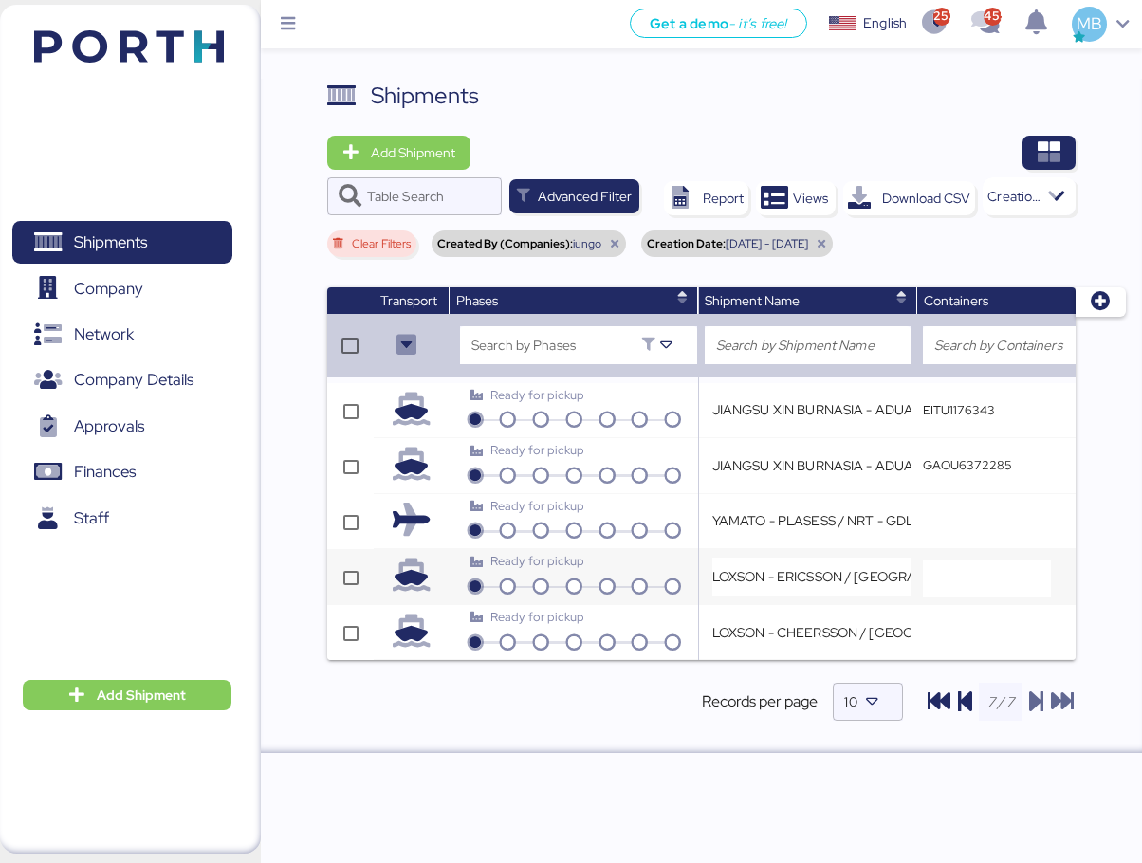  I want to click on button: Menu, so click(288, 25).